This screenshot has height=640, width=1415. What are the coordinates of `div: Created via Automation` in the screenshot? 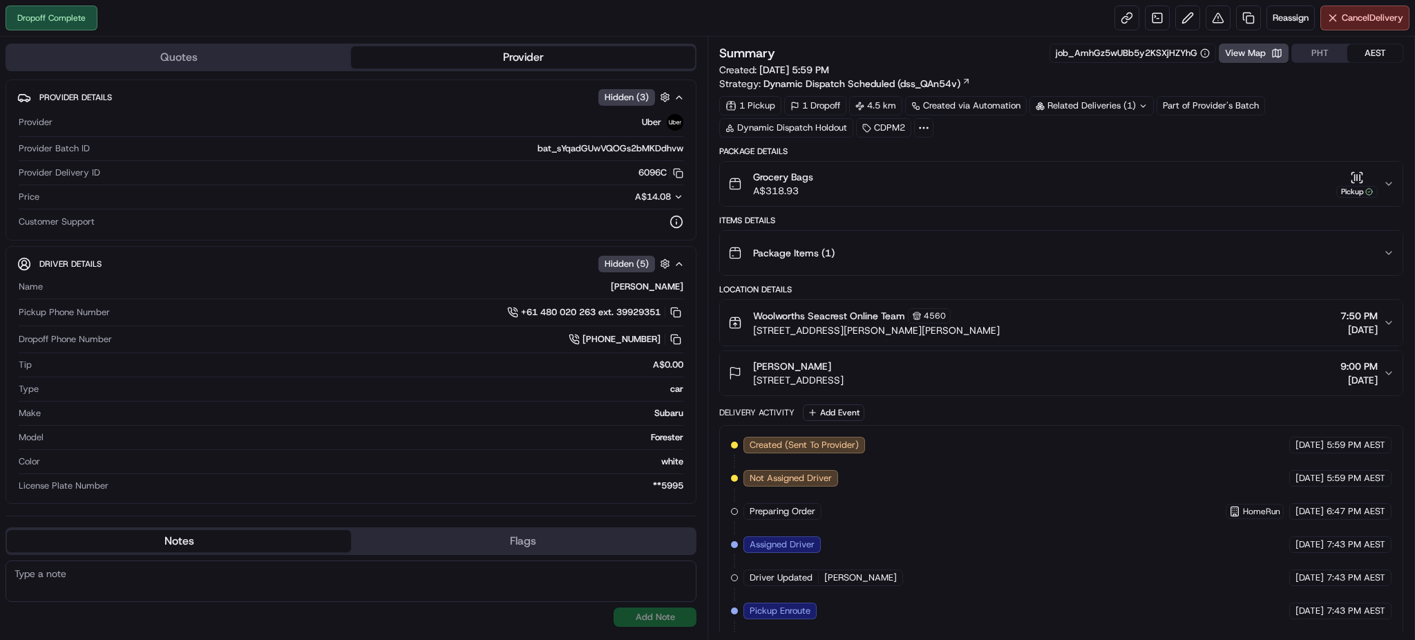 It's located at (966, 106).